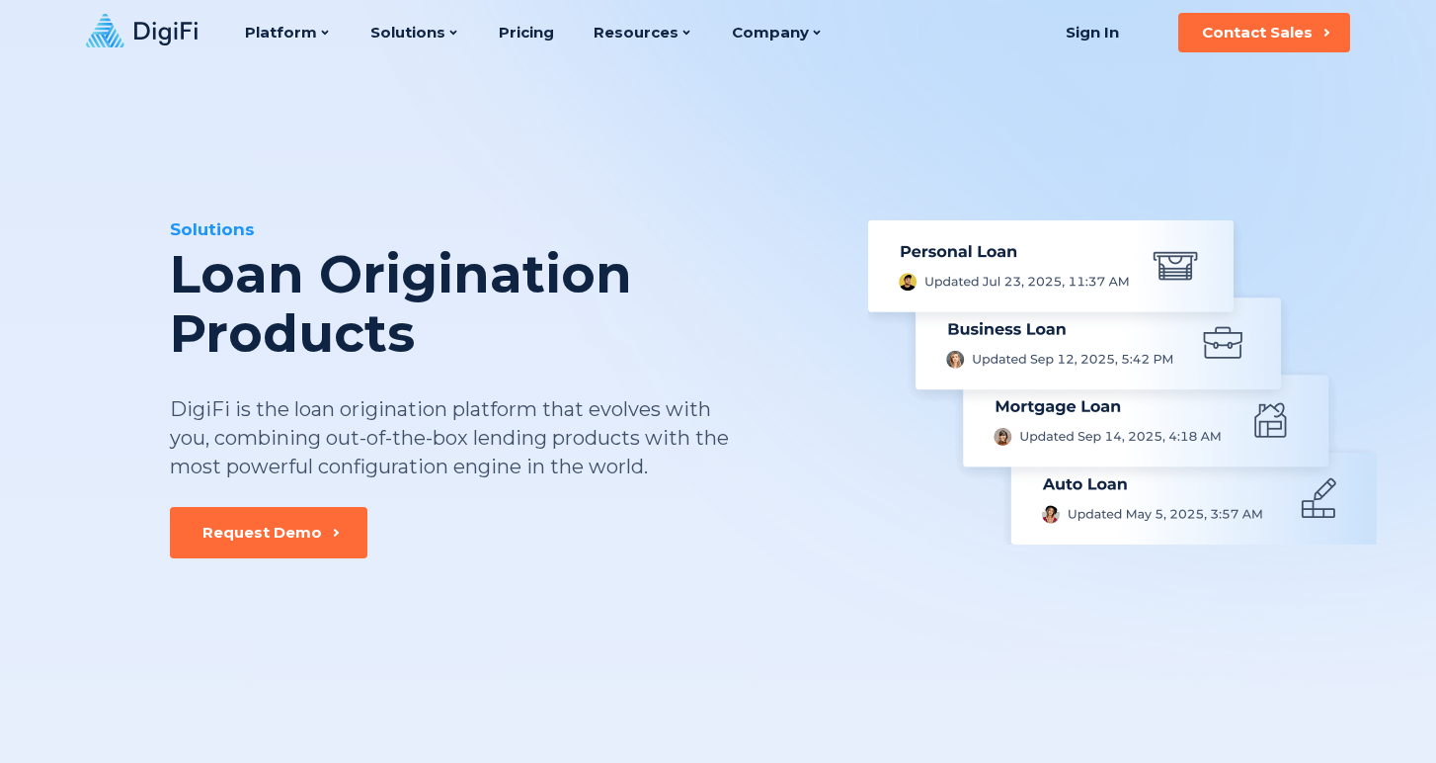 The height and width of the screenshot is (763, 1436). Describe the element at coordinates (262, 532) in the screenshot. I see `div: Request Demo` at that location.